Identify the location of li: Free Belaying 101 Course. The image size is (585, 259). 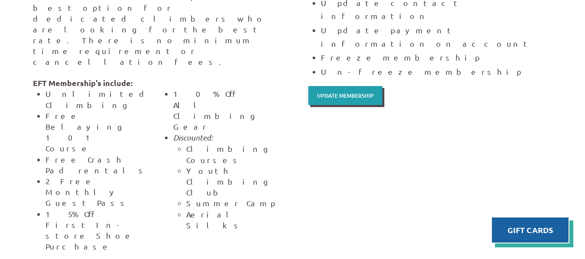
(97, 132).